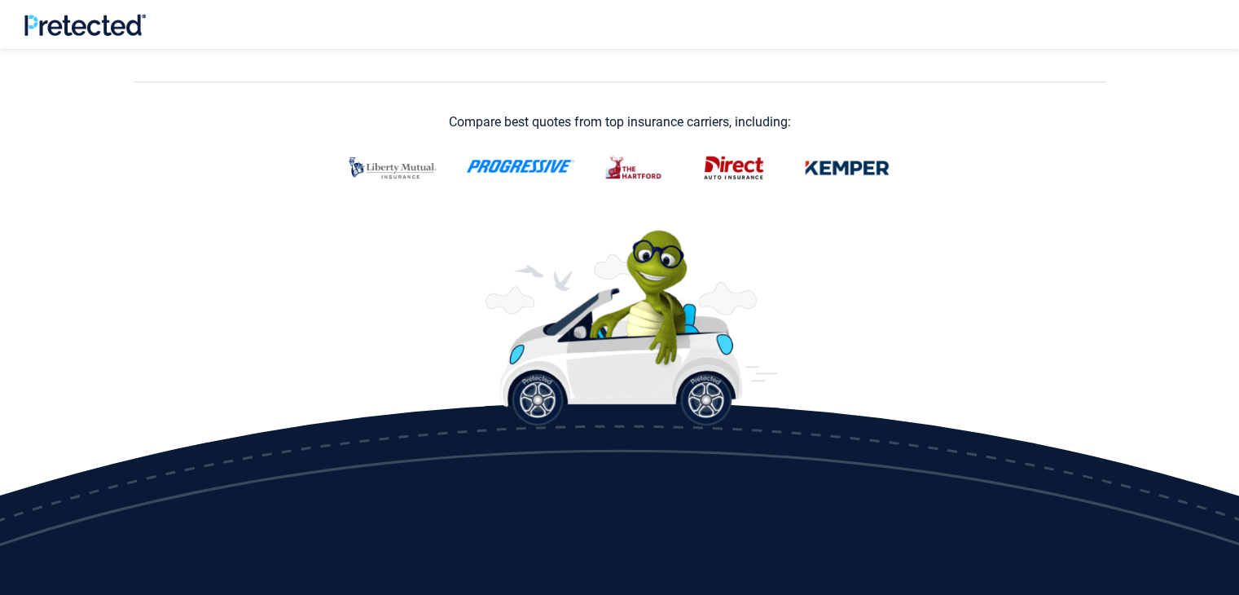 This screenshot has height=595, width=1239. I want to click on img: thehartford, so click(635, 168).